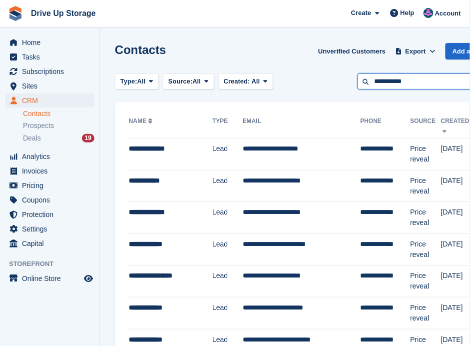 The height and width of the screenshot is (346, 470). What do you see at coordinates (416, 51) in the screenshot?
I see `span: Export` at bounding box center [416, 51].